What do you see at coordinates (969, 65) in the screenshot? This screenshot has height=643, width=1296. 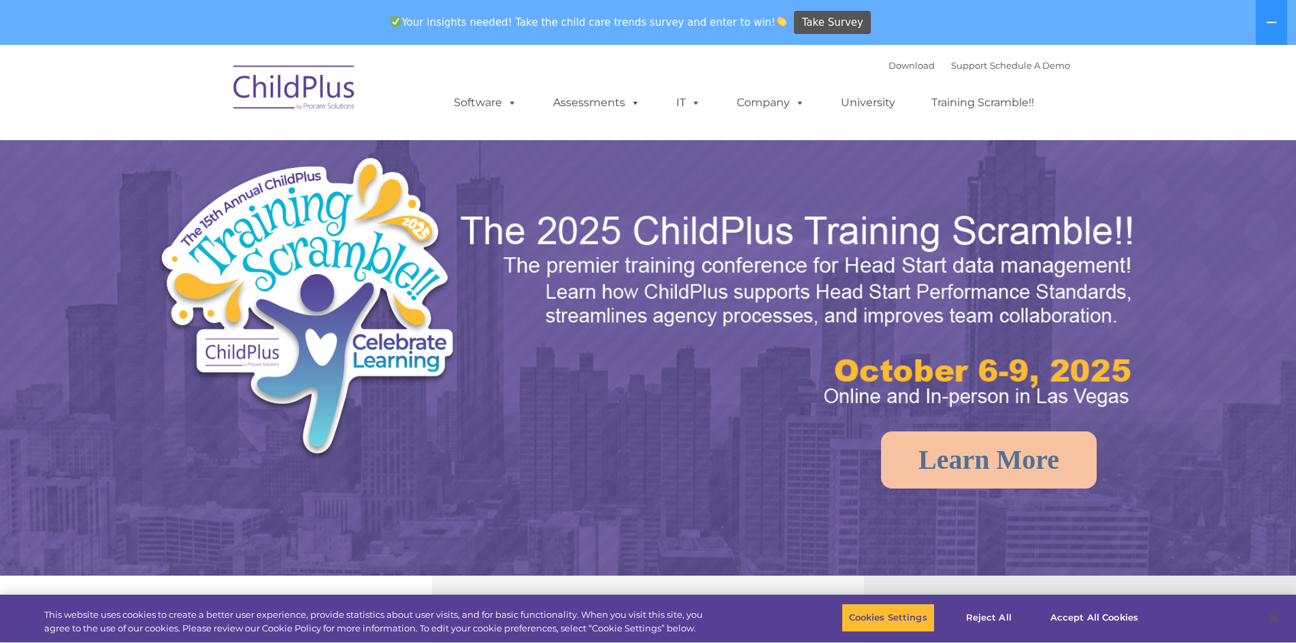 I see `a: Support` at bounding box center [969, 65].